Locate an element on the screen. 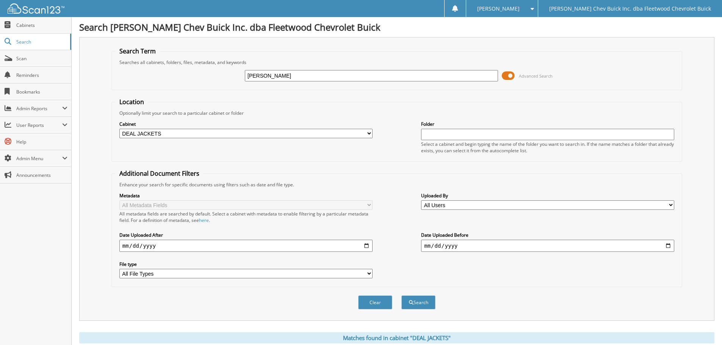  legend: Additional Document Filters is located at coordinates (159, 174).